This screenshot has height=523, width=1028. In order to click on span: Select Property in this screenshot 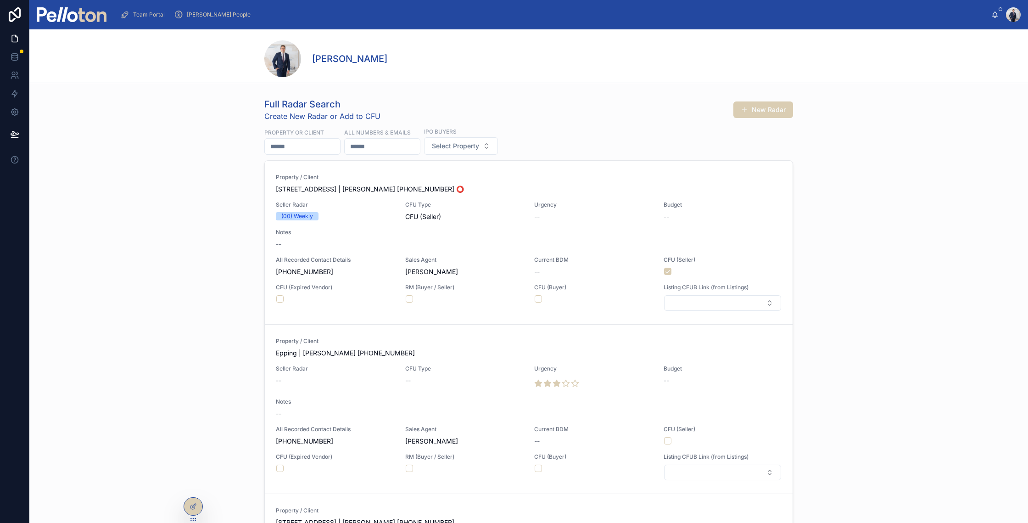, I will do `click(455, 146)`.